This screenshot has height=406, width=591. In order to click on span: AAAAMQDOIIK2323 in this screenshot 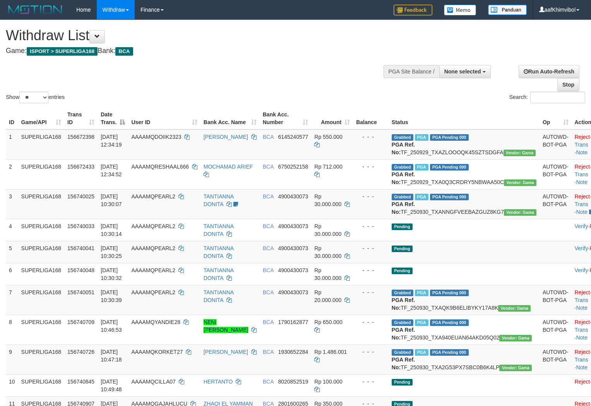, I will do `click(156, 137)`.